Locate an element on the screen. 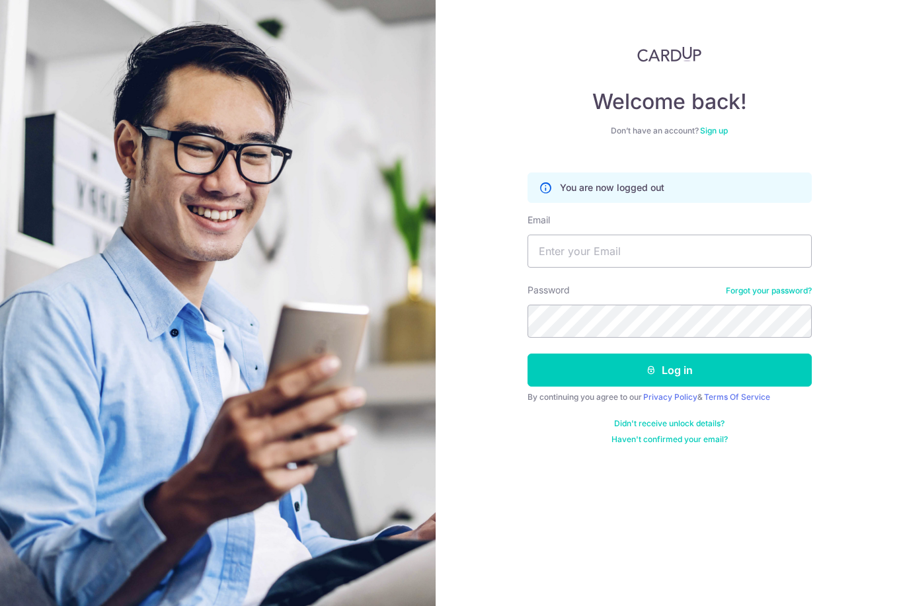  p: You are now logged out is located at coordinates (612, 188).